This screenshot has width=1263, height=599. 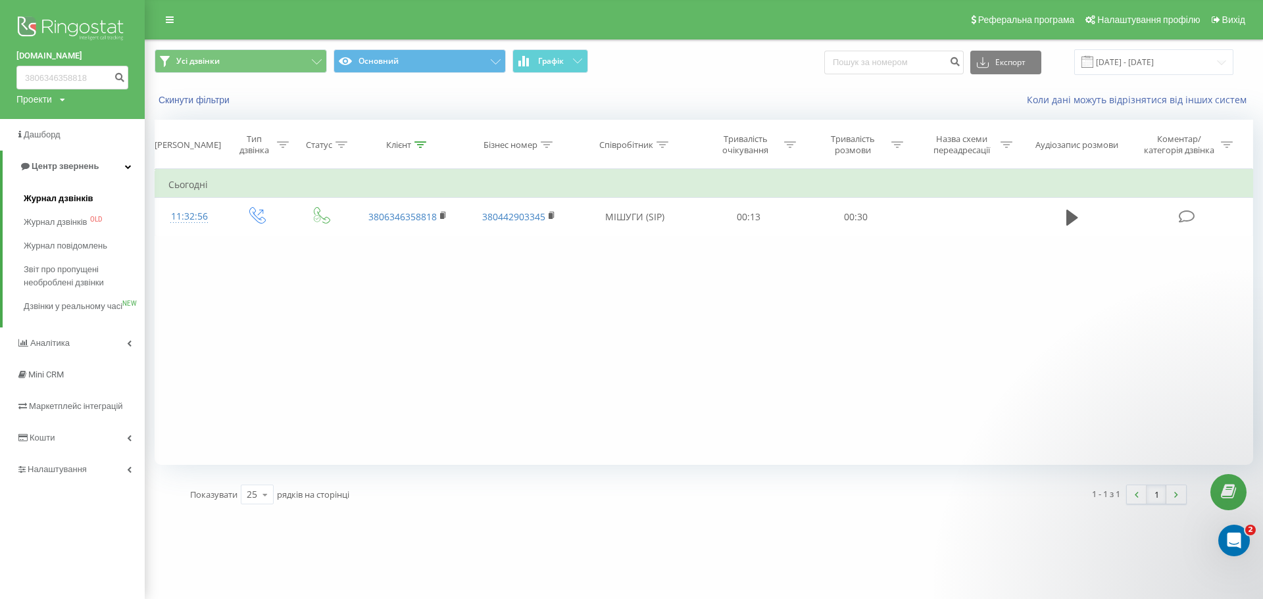 What do you see at coordinates (198, 61) in the screenshot?
I see `font: Усі дзвінки` at bounding box center [198, 61].